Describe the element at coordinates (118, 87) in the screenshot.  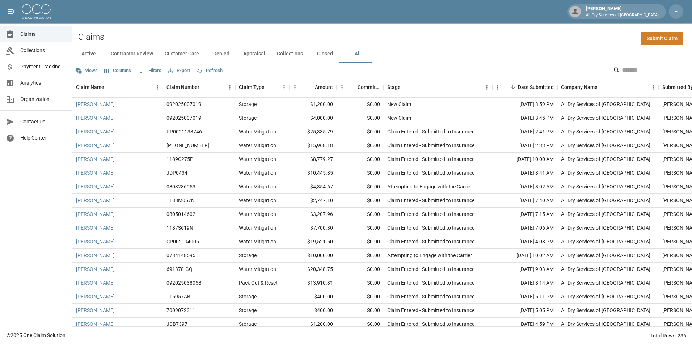
I see `div: Claim Name` at that location.